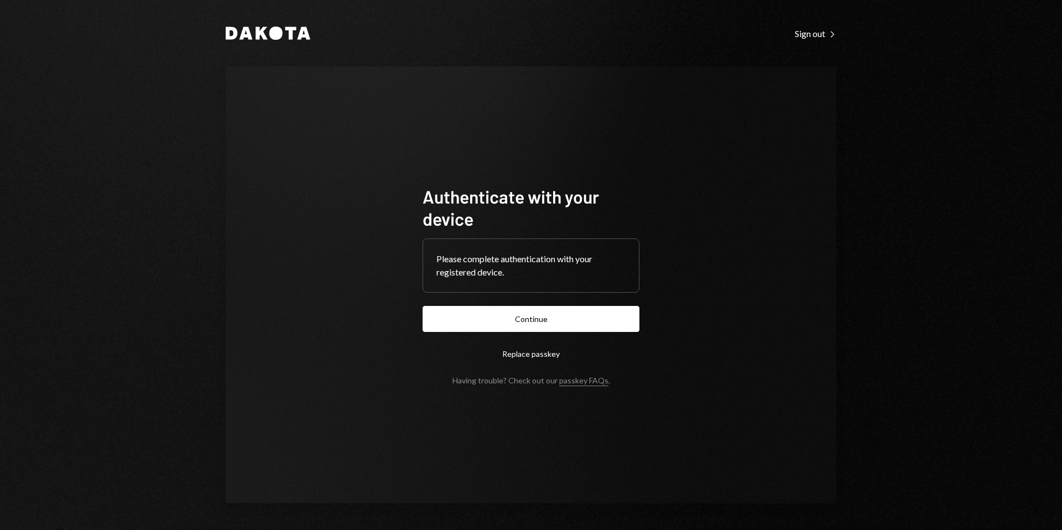  What do you see at coordinates (815, 33) in the screenshot?
I see `a: Sign out` at bounding box center [815, 33].